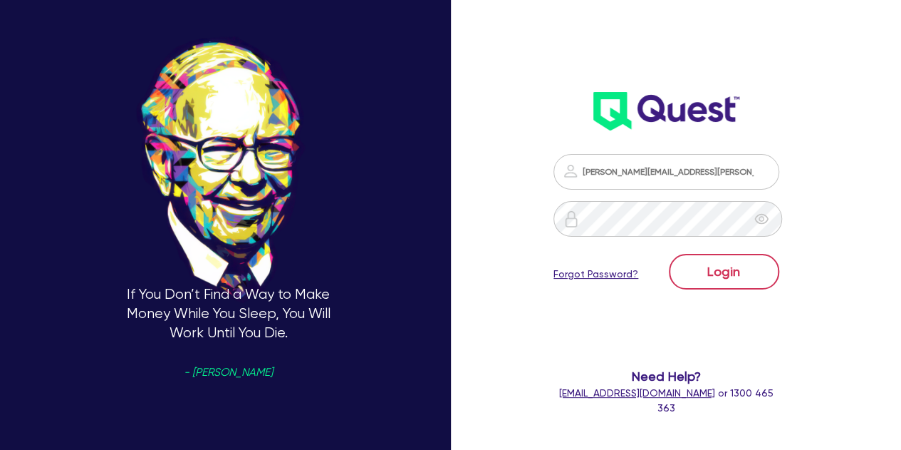 This screenshot has height=450, width=901. Describe the element at coordinates (666, 111) in the screenshot. I see `img: wH2k97JdezQIQAAAABJRU5ErkJggg==` at that location.